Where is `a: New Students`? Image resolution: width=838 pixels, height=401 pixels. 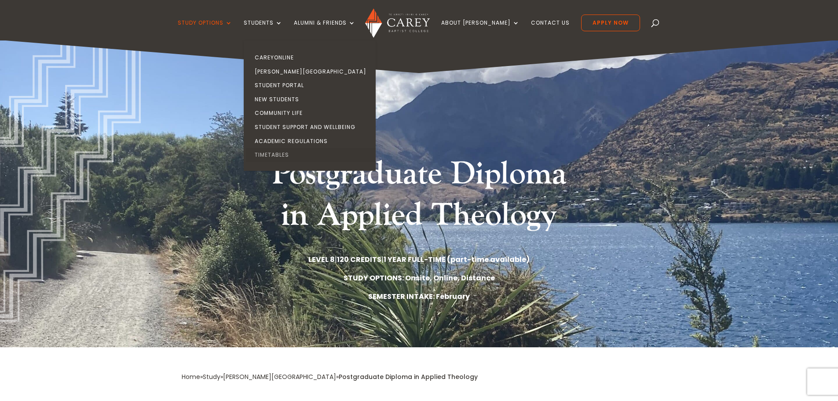
a: New Students is located at coordinates (312, 99).